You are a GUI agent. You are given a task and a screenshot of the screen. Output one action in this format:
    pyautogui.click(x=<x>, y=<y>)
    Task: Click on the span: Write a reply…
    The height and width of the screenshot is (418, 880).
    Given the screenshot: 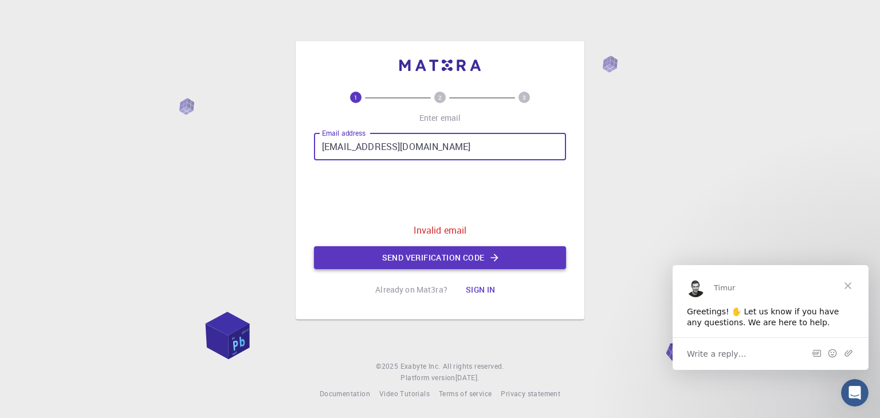 What is the action you would take?
    pyautogui.click(x=44, y=89)
    